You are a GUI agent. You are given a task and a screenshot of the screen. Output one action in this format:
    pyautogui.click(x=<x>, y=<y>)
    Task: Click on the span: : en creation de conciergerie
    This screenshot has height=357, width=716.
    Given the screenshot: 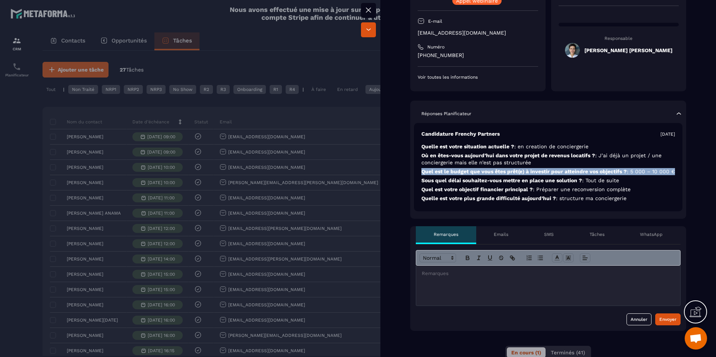 What is the action you would take?
    pyautogui.click(x=551, y=147)
    